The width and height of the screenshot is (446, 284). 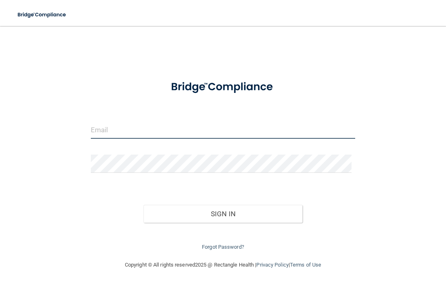 What do you see at coordinates (223, 247) in the screenshot?
I see `a: Forgot Password?` at bounding box center [223, 247].